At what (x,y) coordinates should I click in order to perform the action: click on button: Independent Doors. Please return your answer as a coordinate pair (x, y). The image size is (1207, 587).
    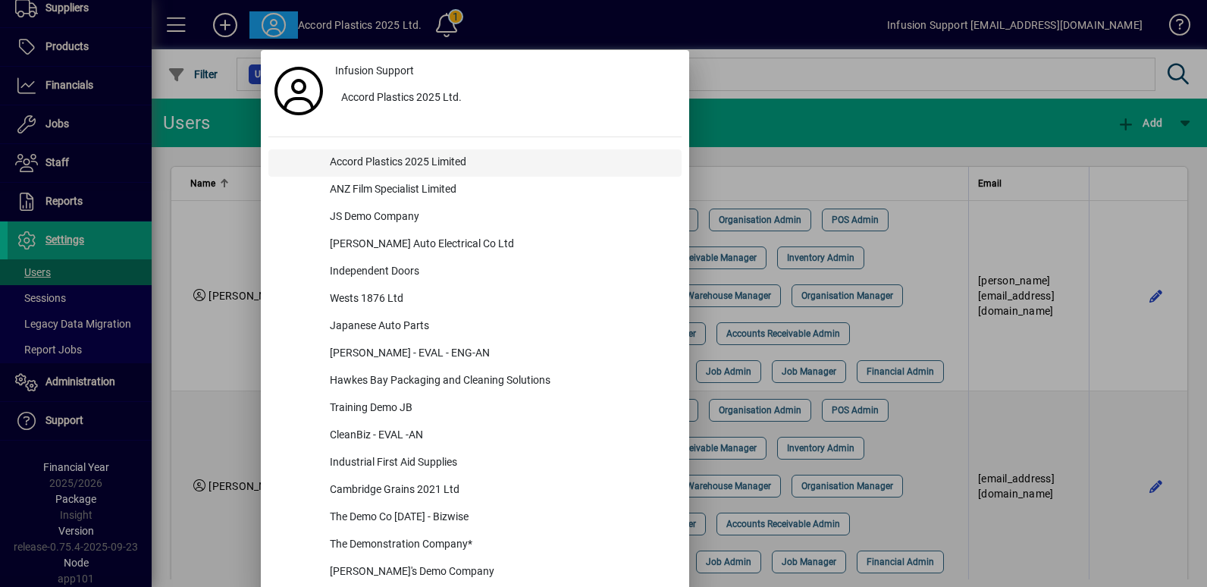
    Looking at the image, I should click on (475, 272).